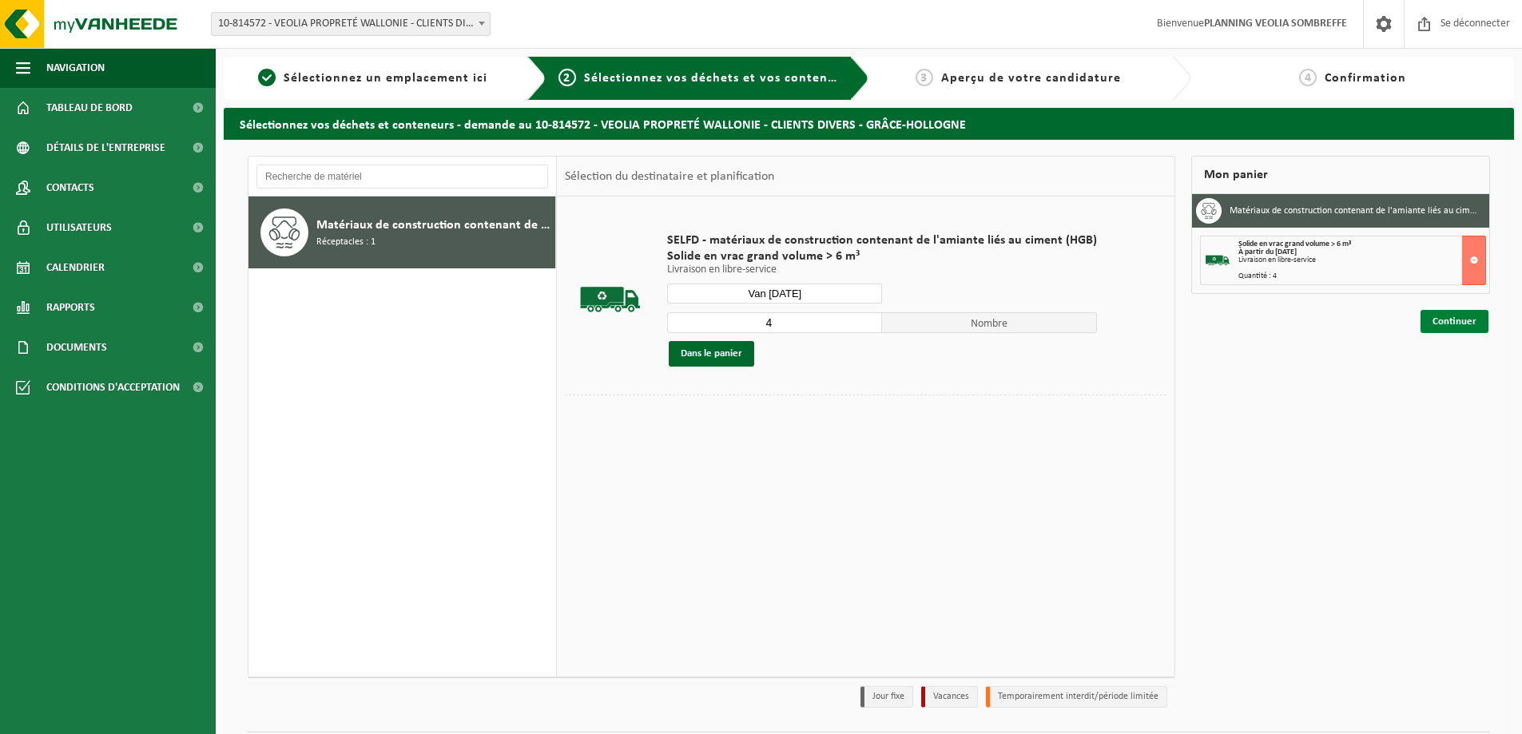 Image resolution: width=1522 pixels, height=734 pixels. I want to click on font: Rapports, so click(70, 308).